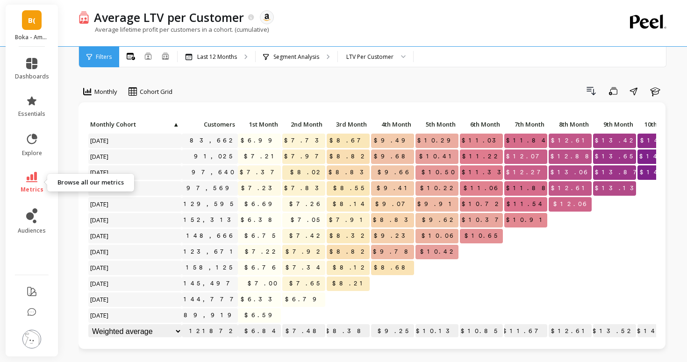  I want to click on span: $13.42, so click(616, 141).